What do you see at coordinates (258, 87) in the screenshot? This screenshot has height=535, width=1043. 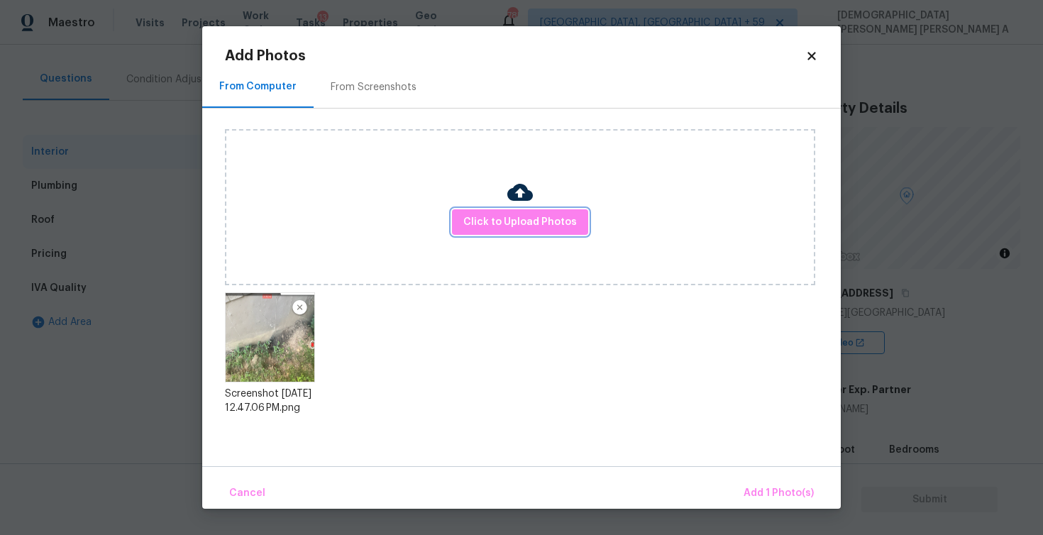 I see `div: From Computer` at bounding box center [258, 87].